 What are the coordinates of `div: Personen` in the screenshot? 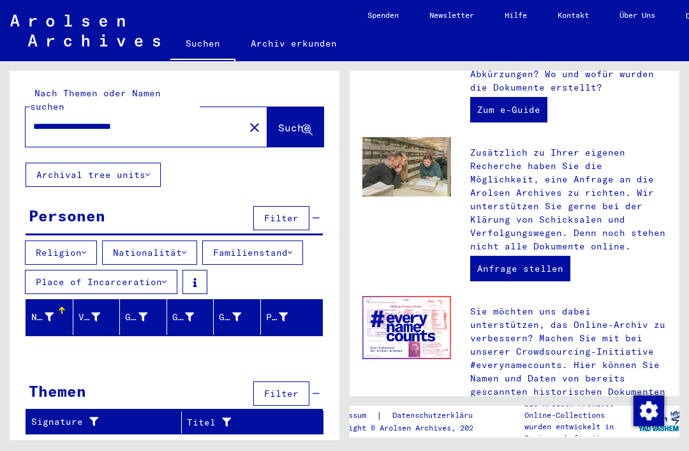 It's located at (67, 216).